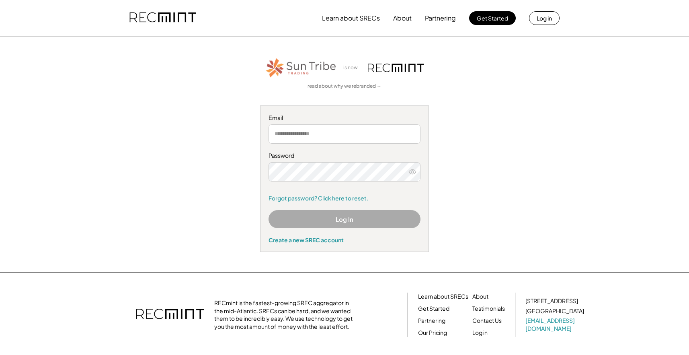 This screenshot has width=689, height=355. Describe the element at coordinates (440, 18) in the screenshot. I see `button: Partnering` at that location.